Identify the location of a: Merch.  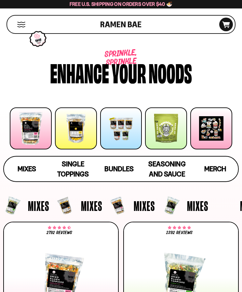
(215, 169).